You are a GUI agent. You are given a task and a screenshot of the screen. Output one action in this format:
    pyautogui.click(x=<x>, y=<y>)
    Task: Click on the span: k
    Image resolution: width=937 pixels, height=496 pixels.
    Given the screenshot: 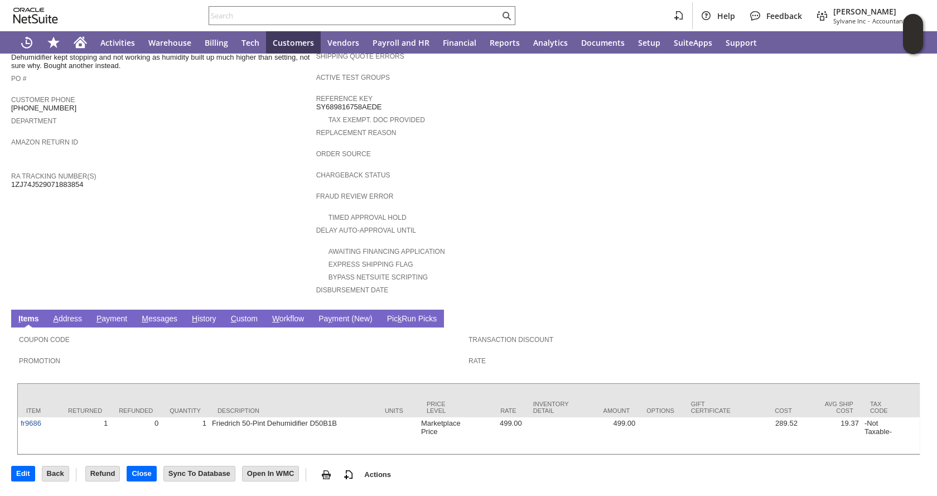 What is the action you would take?
    pyautogui.click(x=399, y=319)
    